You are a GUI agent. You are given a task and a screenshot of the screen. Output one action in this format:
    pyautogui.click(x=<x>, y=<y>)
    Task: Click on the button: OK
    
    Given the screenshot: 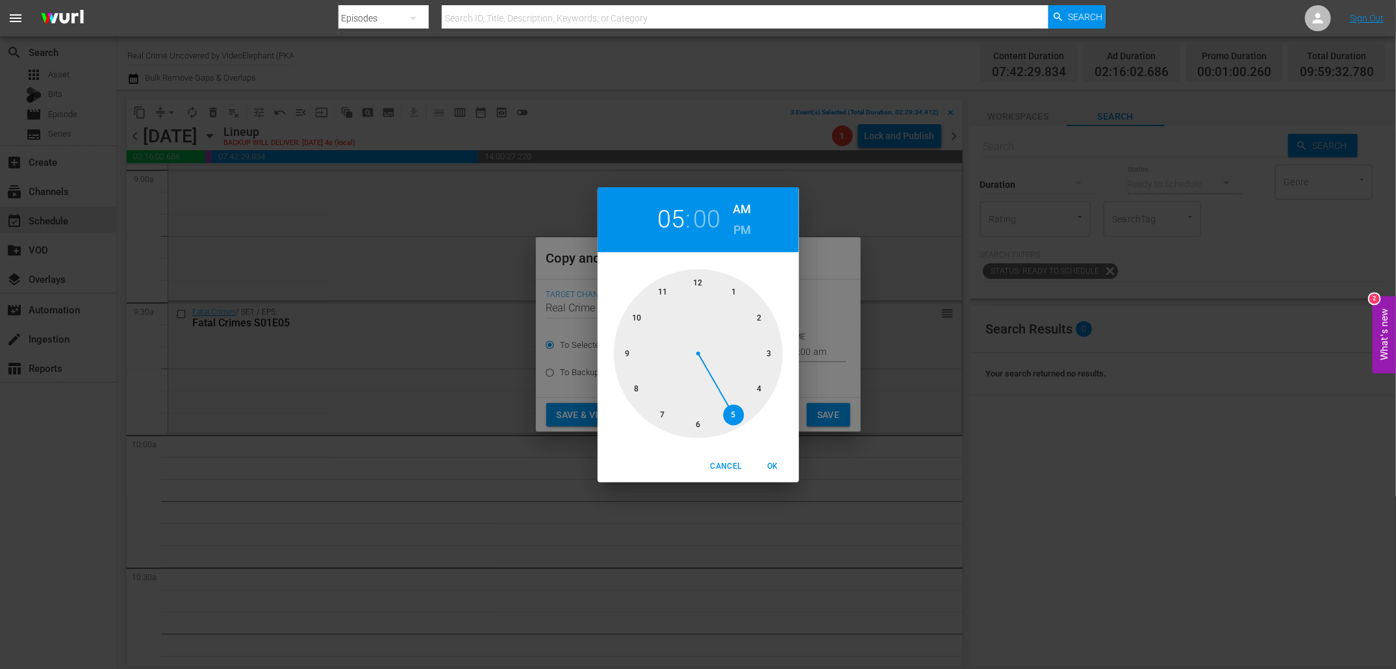 What is the action you would take?
    pyautogui.click(x=773, y=466)
    